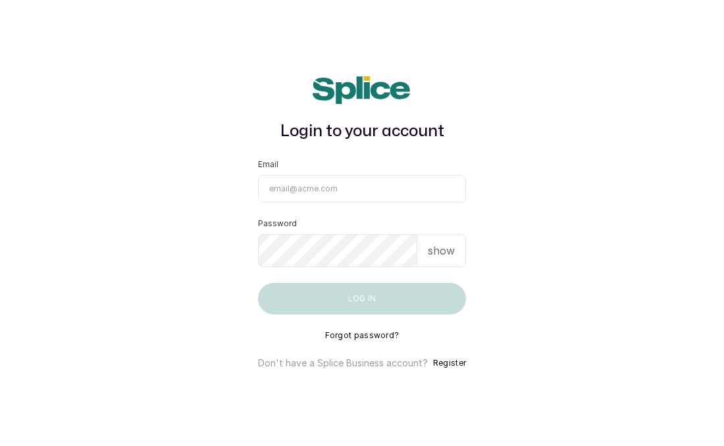  What do you see at coordinates (362, 132) in the screenshot?
I see `h1: Login to your account` at bounding box center [362, 132].